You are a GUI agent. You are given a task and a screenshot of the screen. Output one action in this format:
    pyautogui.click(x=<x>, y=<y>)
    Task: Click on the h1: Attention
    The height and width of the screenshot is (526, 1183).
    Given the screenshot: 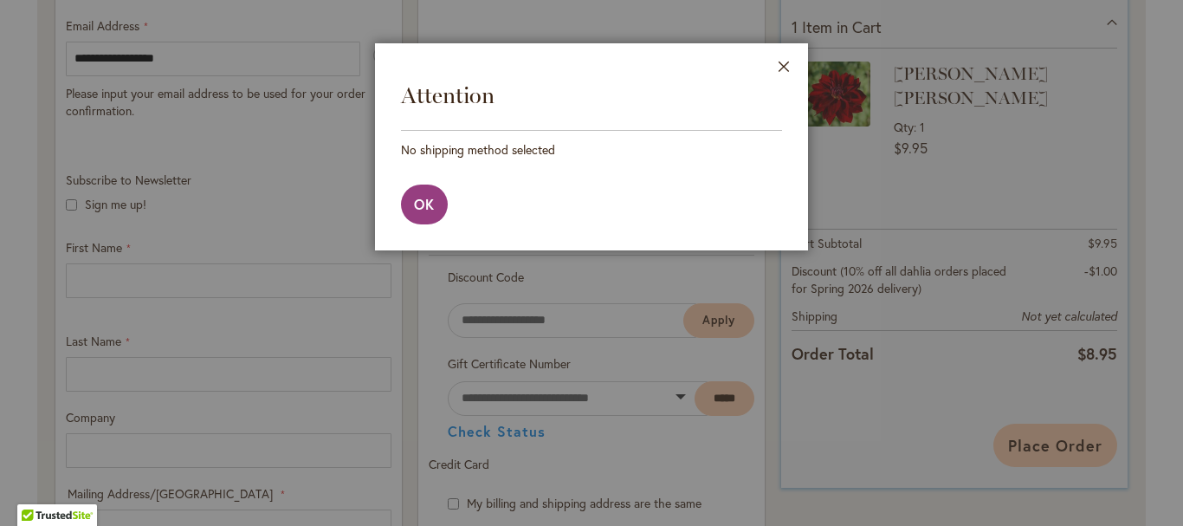 What is the action you would take?
    pyautogui.click(x=591, y=100)
    